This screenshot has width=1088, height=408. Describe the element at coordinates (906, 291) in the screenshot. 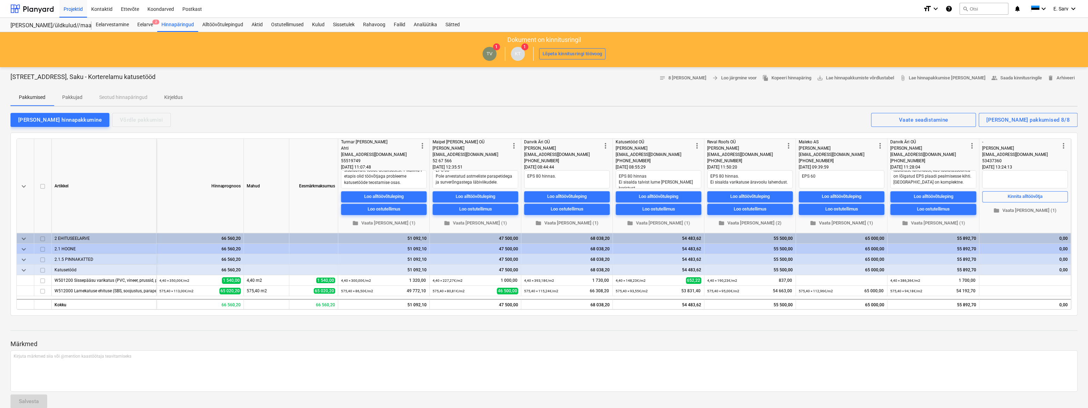

I see `small: 575,40 × 94,18€ / m2` at that location.